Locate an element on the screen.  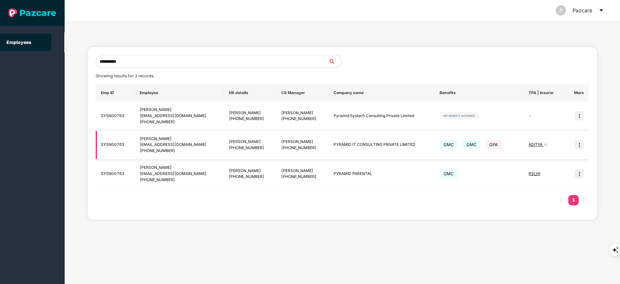
li: Next Page is located at coordinates (584, 200).